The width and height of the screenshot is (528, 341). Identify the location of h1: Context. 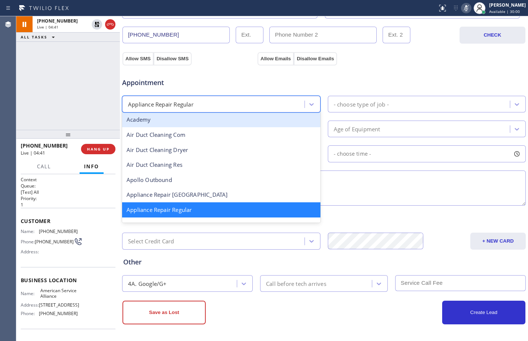
(68, 179).